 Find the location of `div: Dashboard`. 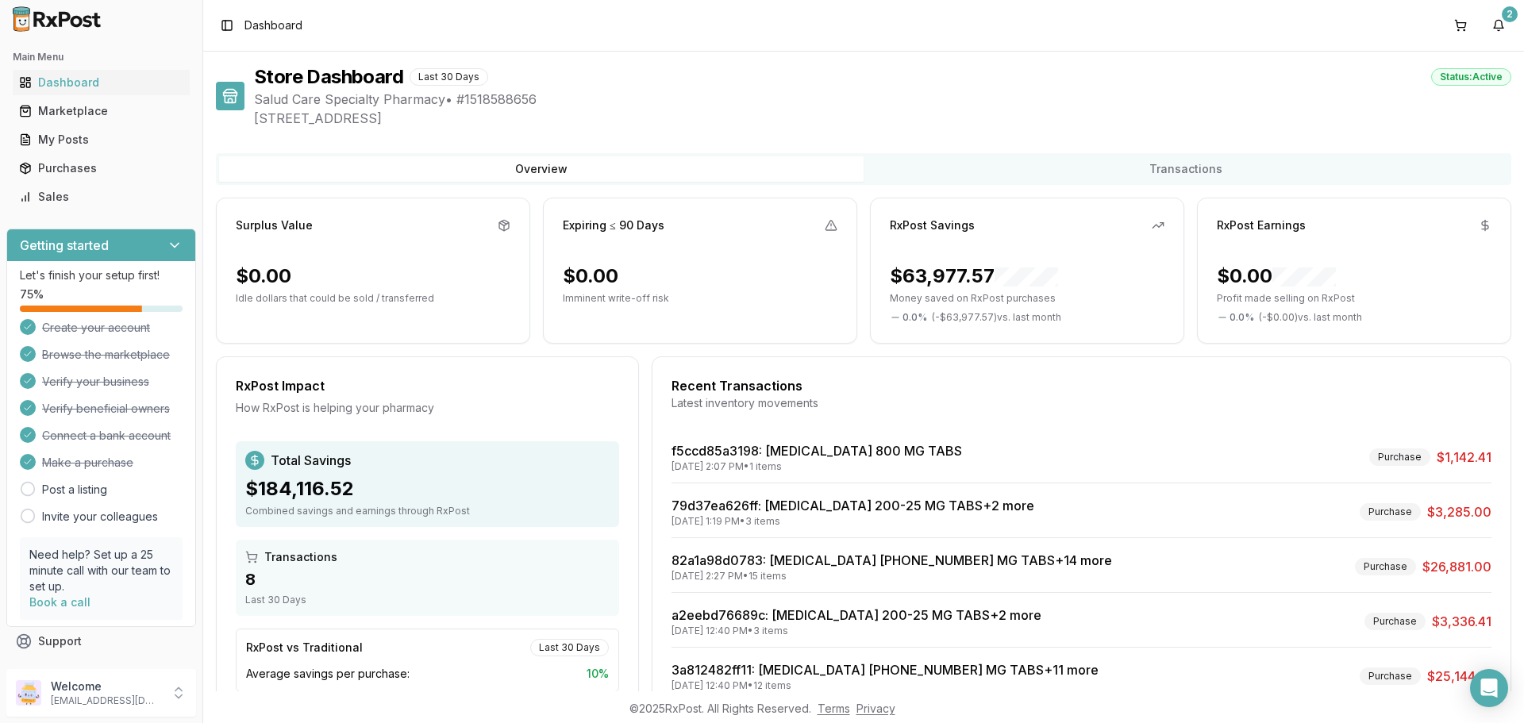

div: Dashboard is located at coordinates (101, 83).